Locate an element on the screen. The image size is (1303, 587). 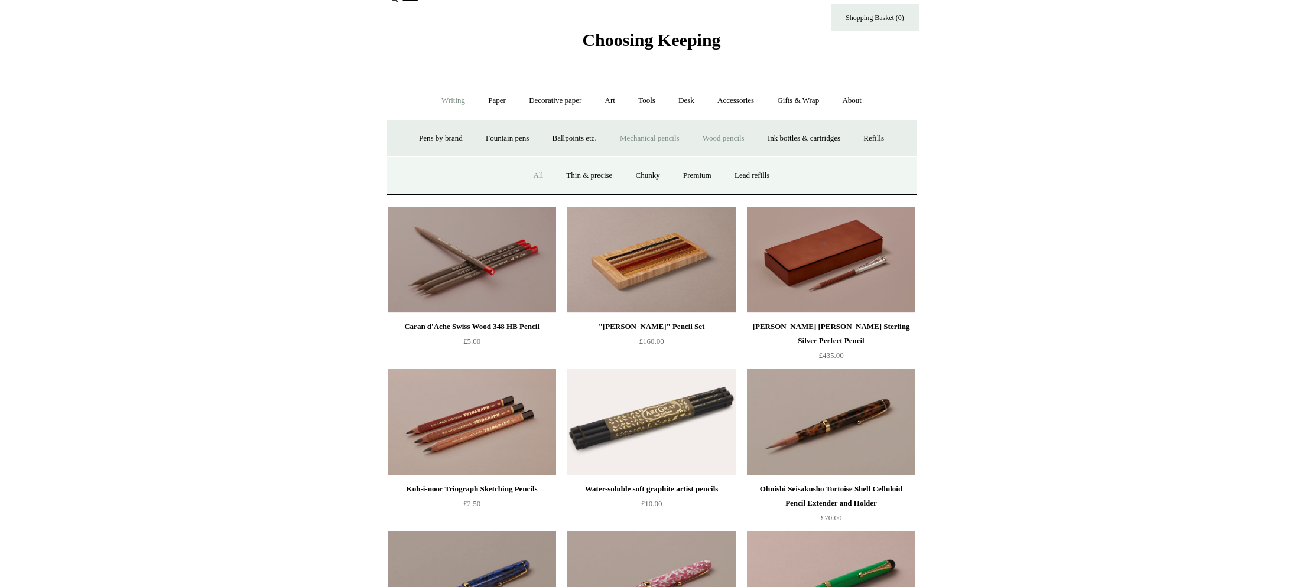
a: Writing is located at coordinates (453, 100).